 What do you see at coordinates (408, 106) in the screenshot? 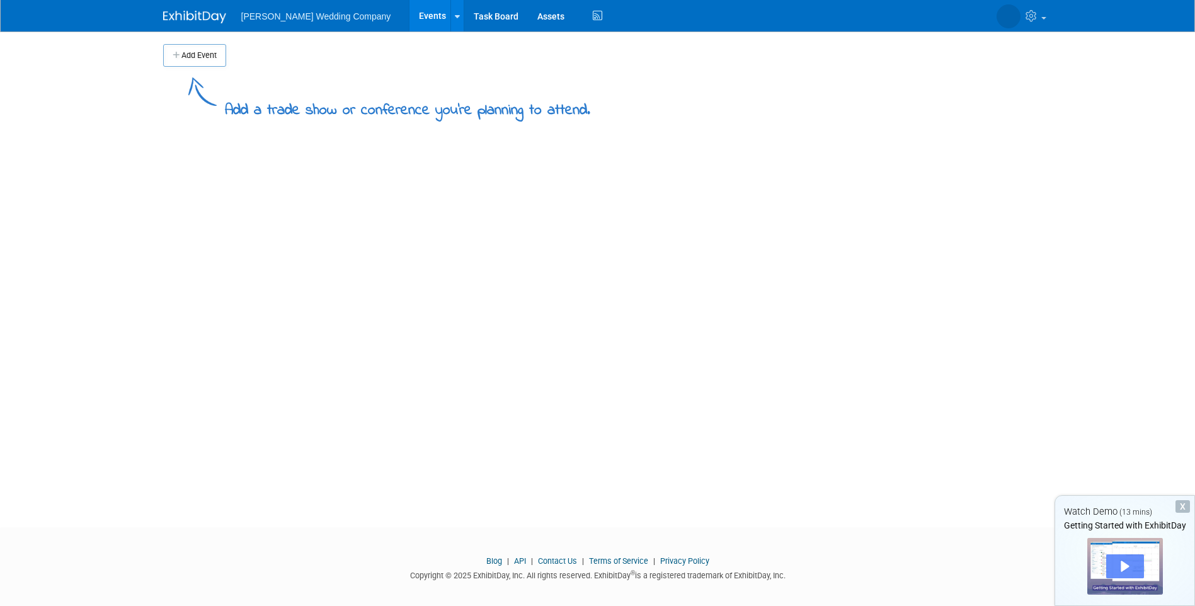
I see `div: Add a trade show or conference you're planning to attend.` at bounding box center [408, 106].